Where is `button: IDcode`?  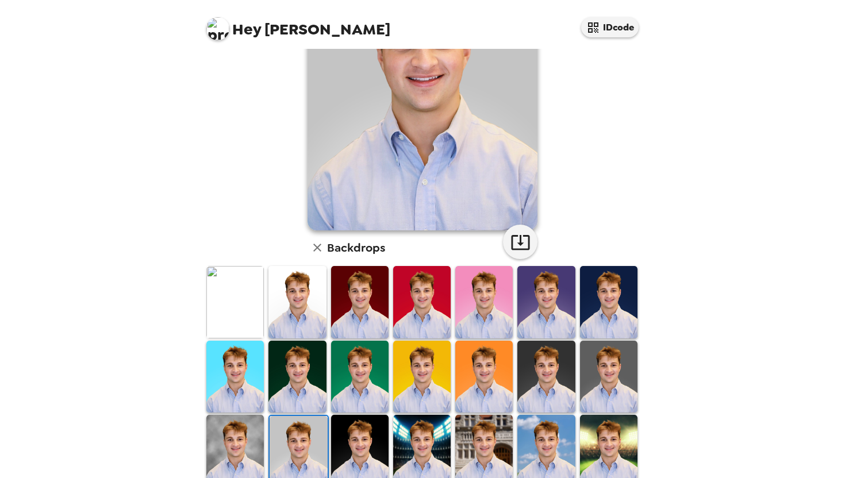 button: IDcode is located at coordinates (610, 27).